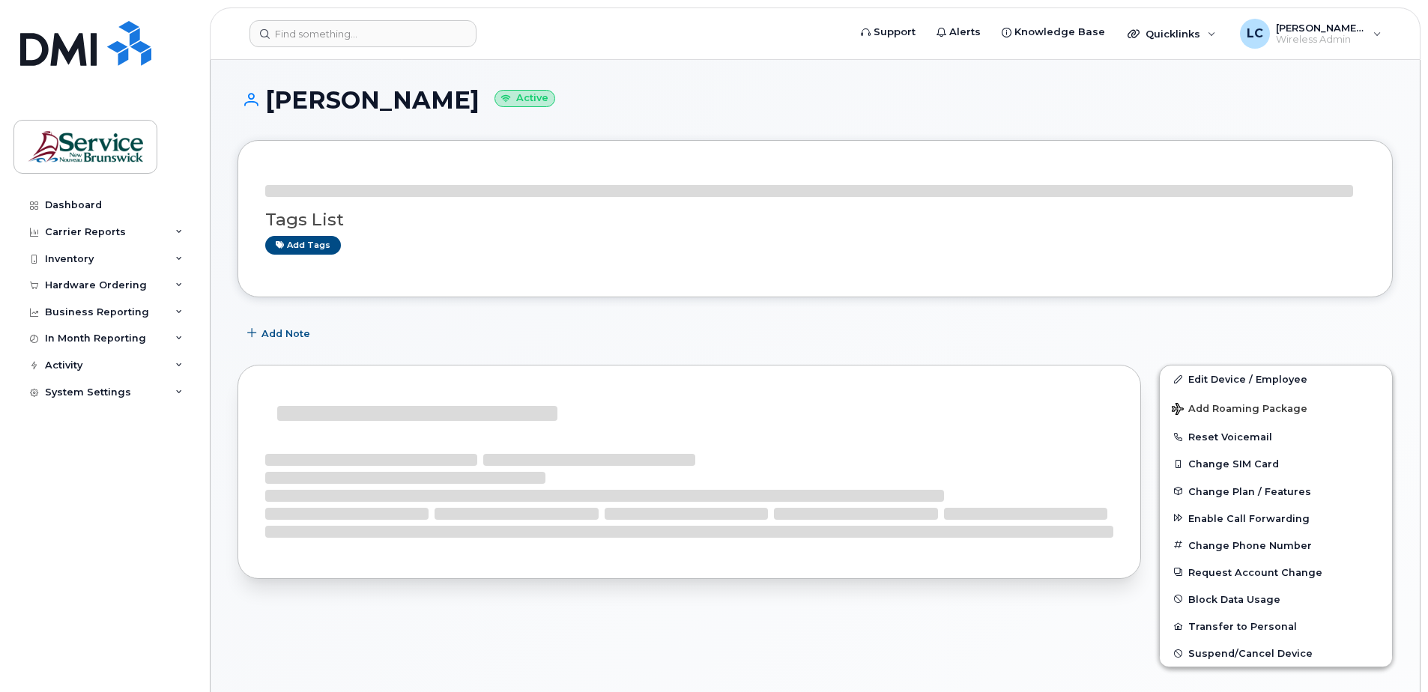  What do you see at coordinates (524, 98) in the screenshot?
I see `small: Active` at bounding box center [524, 98].